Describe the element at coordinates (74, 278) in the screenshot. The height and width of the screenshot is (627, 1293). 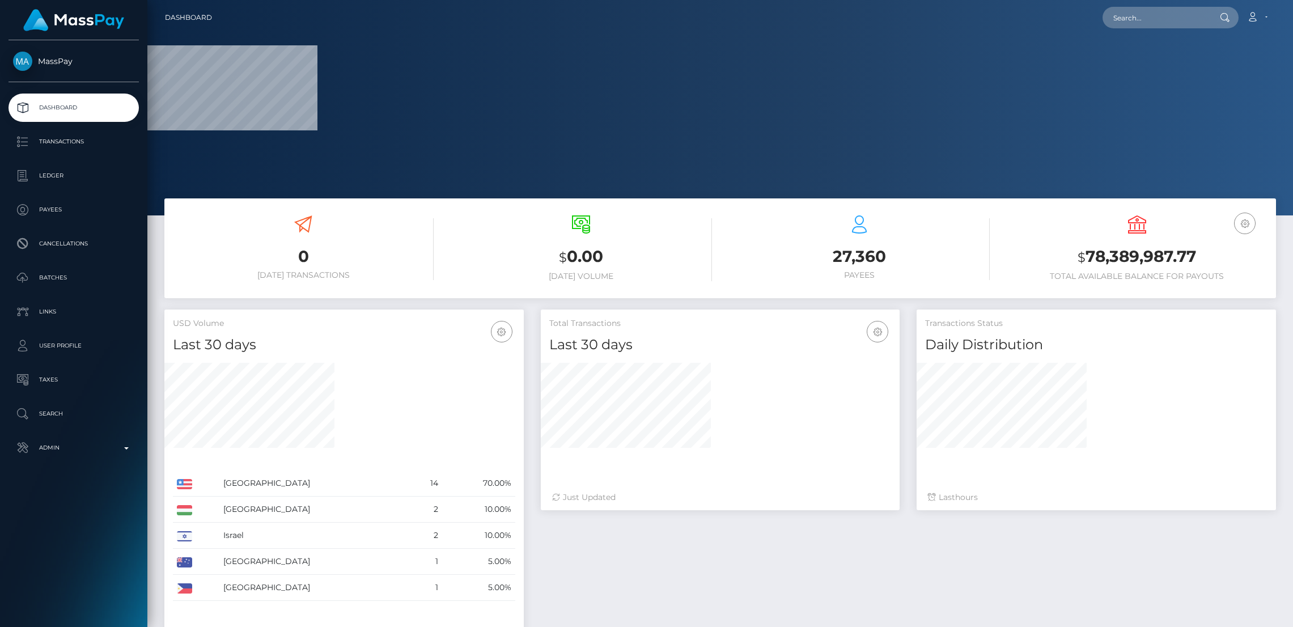
I see `a: Batches` at that location.